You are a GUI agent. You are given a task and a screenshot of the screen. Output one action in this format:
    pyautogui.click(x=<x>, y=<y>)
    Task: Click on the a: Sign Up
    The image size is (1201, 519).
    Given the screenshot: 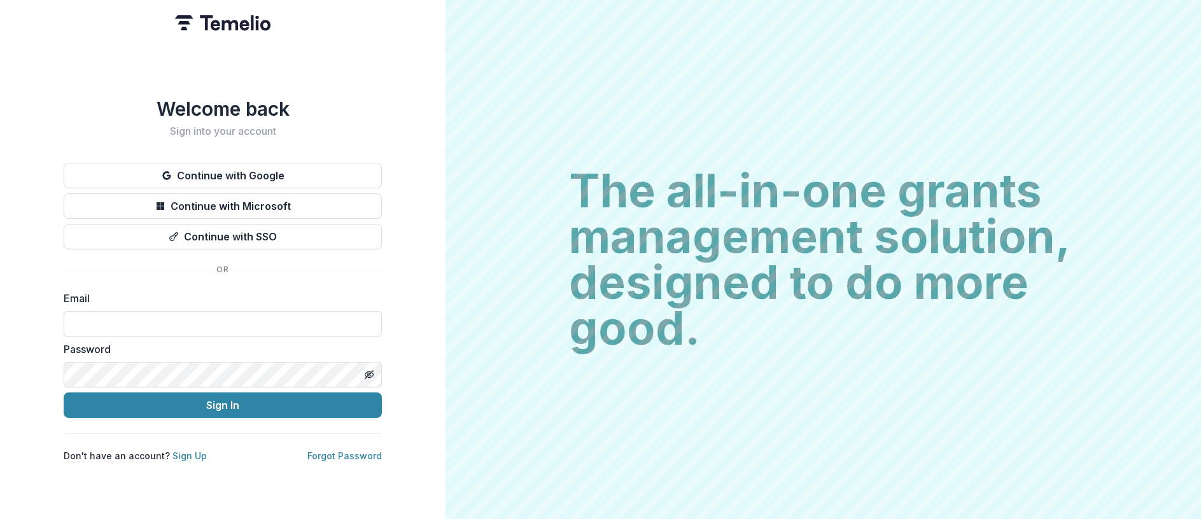 What is the action you would take?
    pyautogui.click(x=190, y=456)
    